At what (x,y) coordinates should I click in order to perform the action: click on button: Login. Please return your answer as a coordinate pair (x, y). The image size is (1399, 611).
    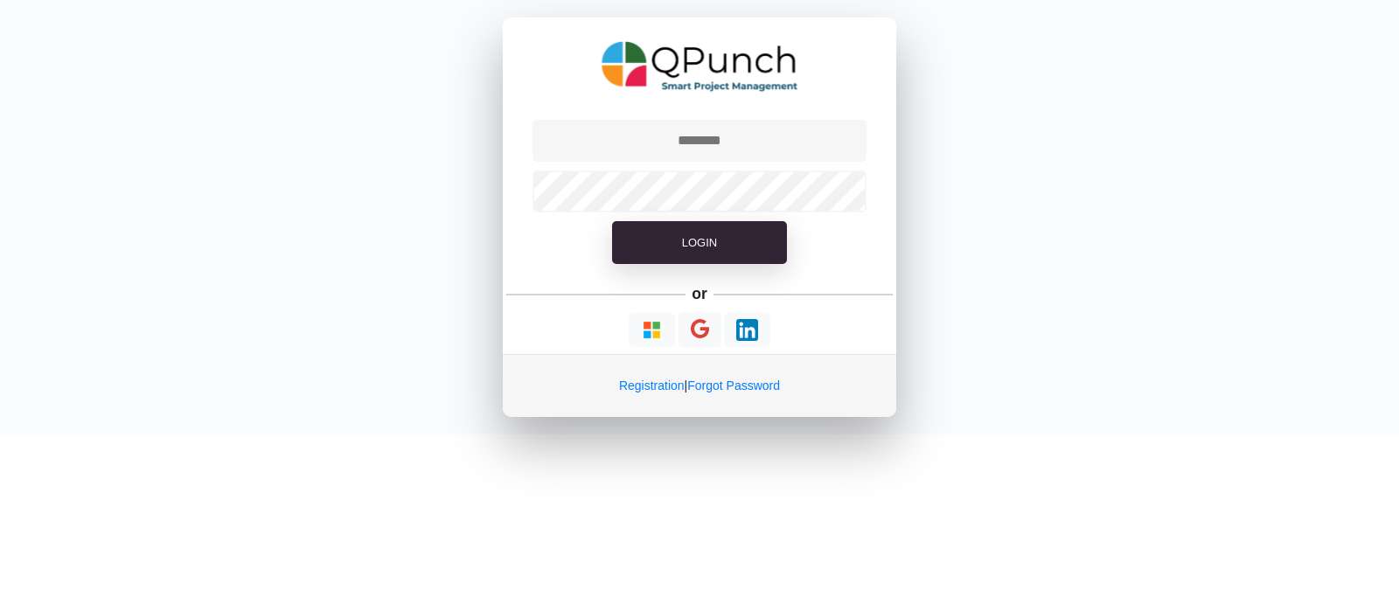
    Looking at the image, I should click on (700, 243).